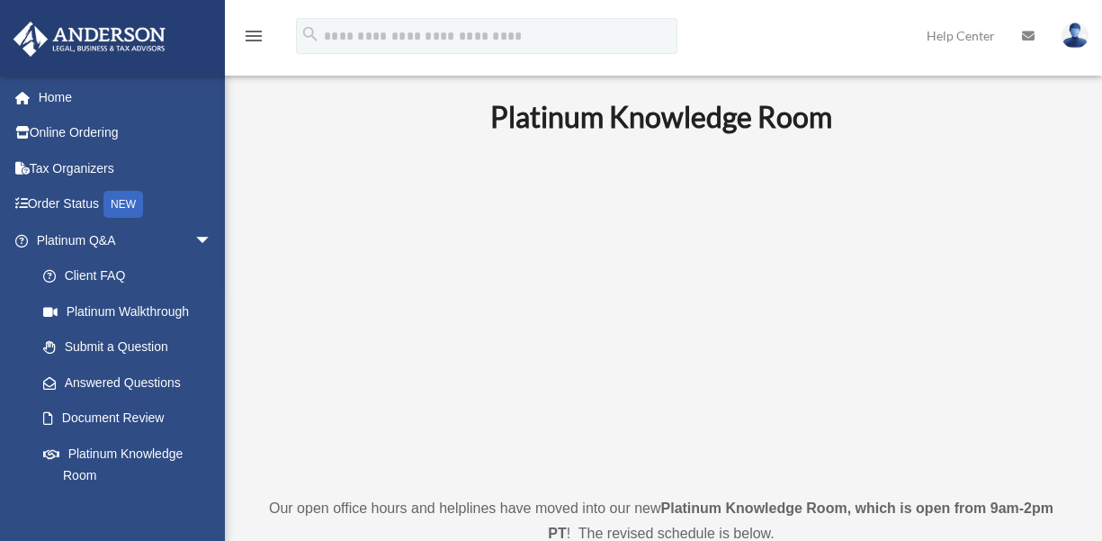  I want to click on a: Document Review, so click(132, 418).